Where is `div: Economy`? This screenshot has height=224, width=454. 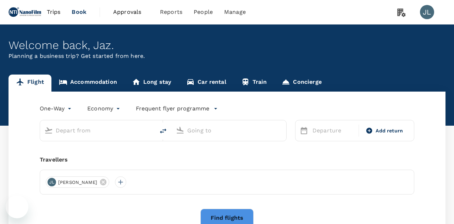
div: Economy is located at coordinates (104, 109).